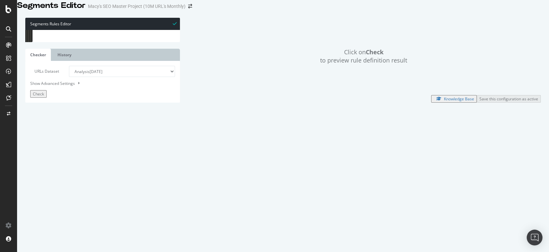  What do you see at coordinates (175, 23) in the screenshot?
I see `span: Syntax is valid` at bounding box center [175, 23].